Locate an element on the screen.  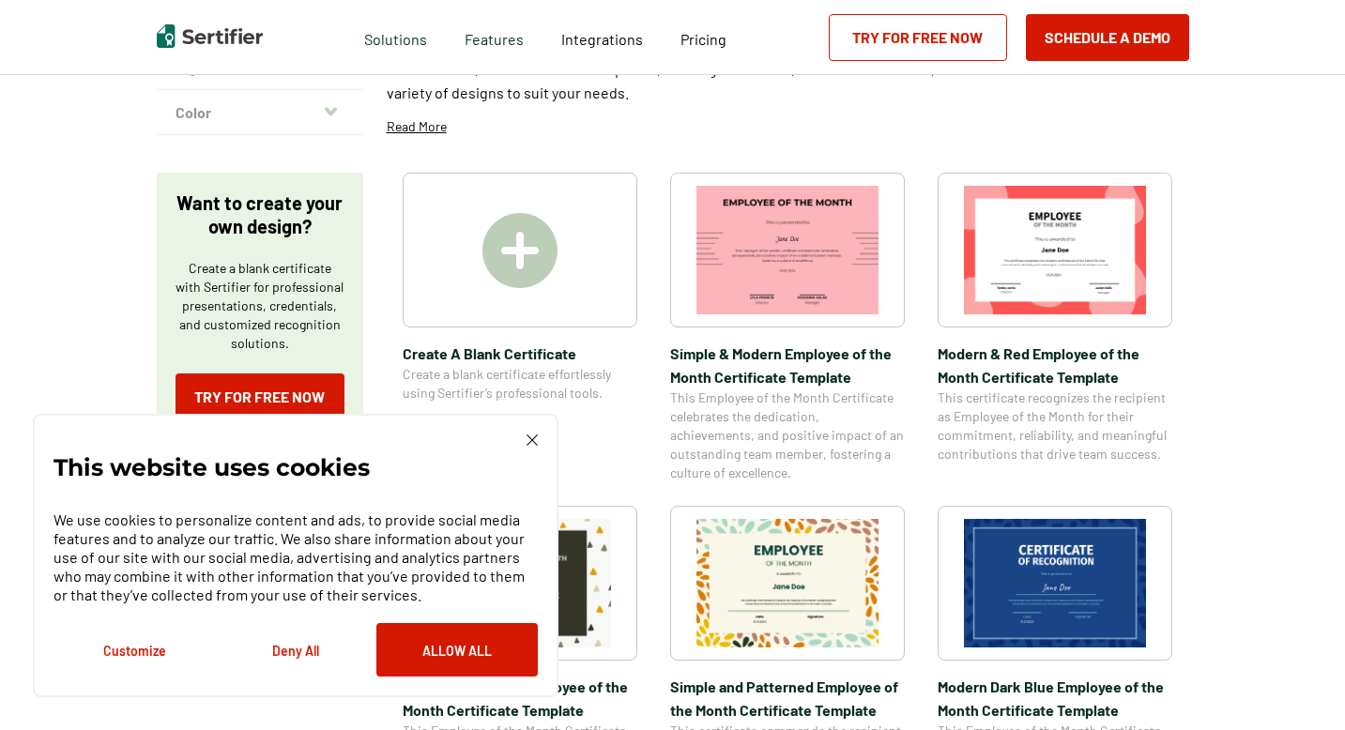
span: Features is located at coordinates (494, 37).